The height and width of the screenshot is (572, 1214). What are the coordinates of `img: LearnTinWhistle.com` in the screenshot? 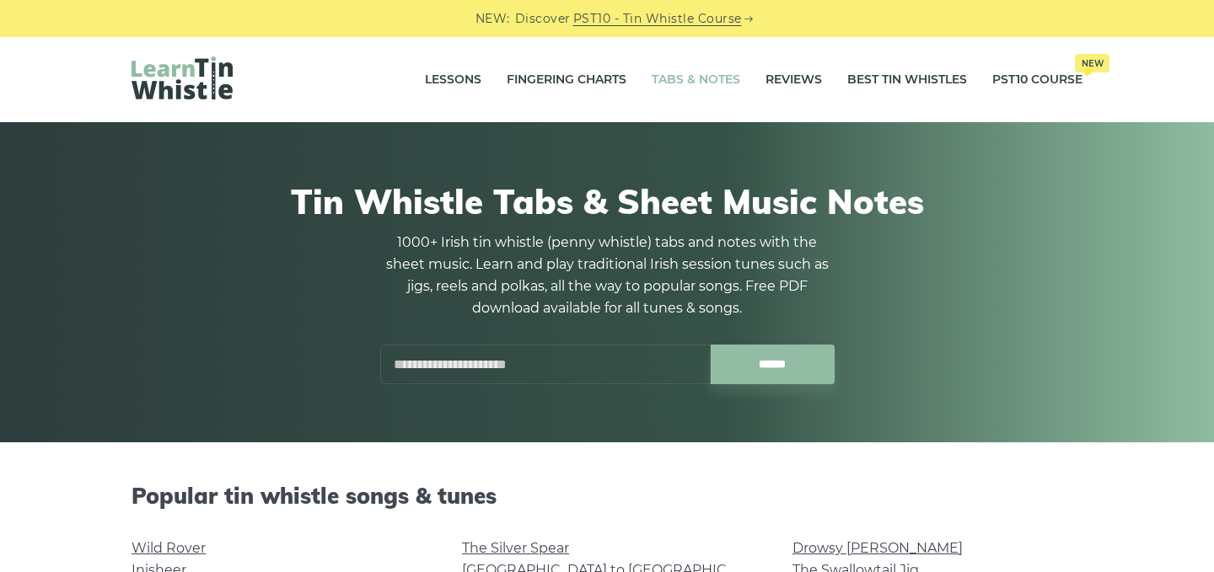 It's located at (182, 78).